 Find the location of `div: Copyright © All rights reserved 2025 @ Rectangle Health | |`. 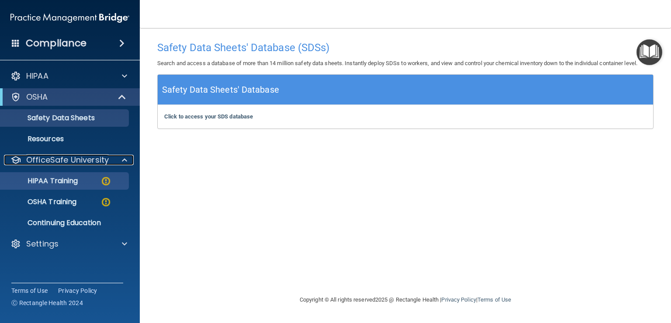

div: Copyright © All rights reserved 2025 @ Rectangle Health | | is located at coordinates (405, 300).